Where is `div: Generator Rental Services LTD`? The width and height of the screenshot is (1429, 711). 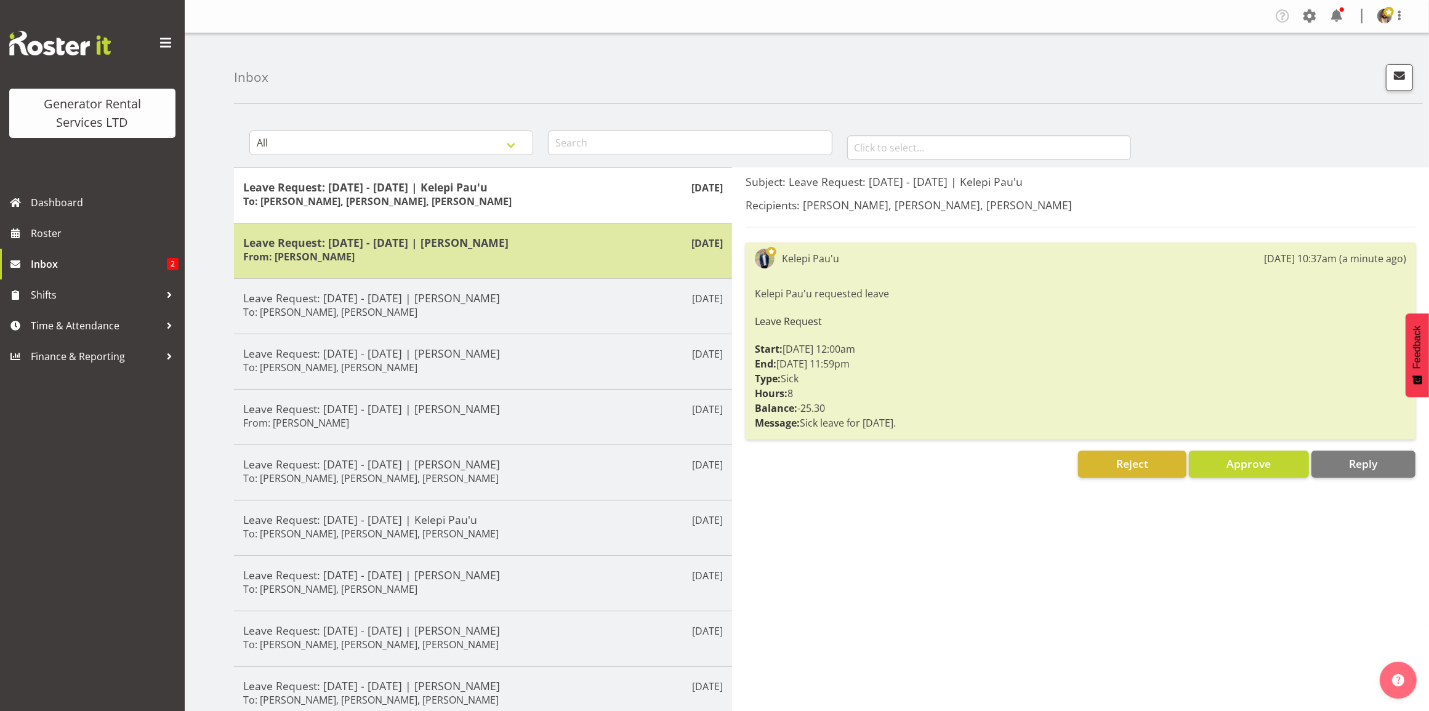
div: Generator Rental Services LTD is located at coordinates (92, 113).